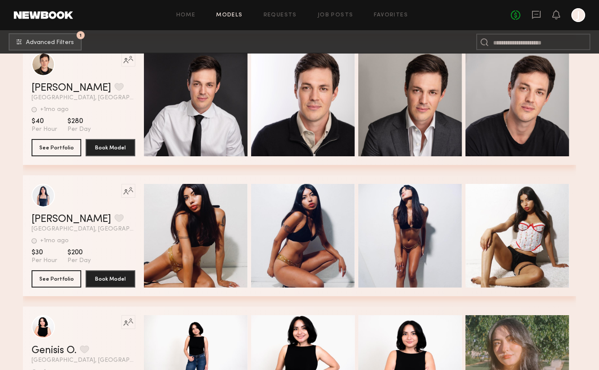 The image size is (599, 370). What do you see at coordinates (45, 42) in the screenshot?
I see `button: 1Advanced Filters` at bounding box center [45, 42].